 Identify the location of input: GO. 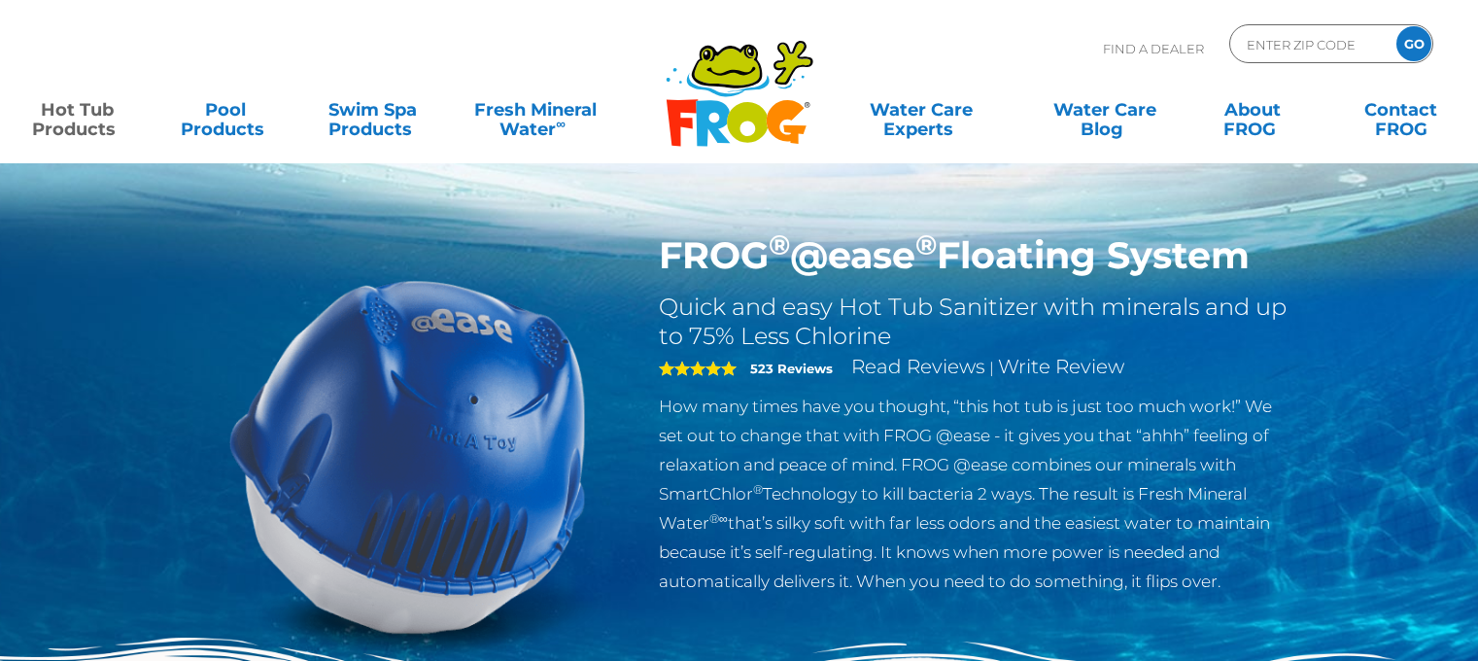
(1414, 44).